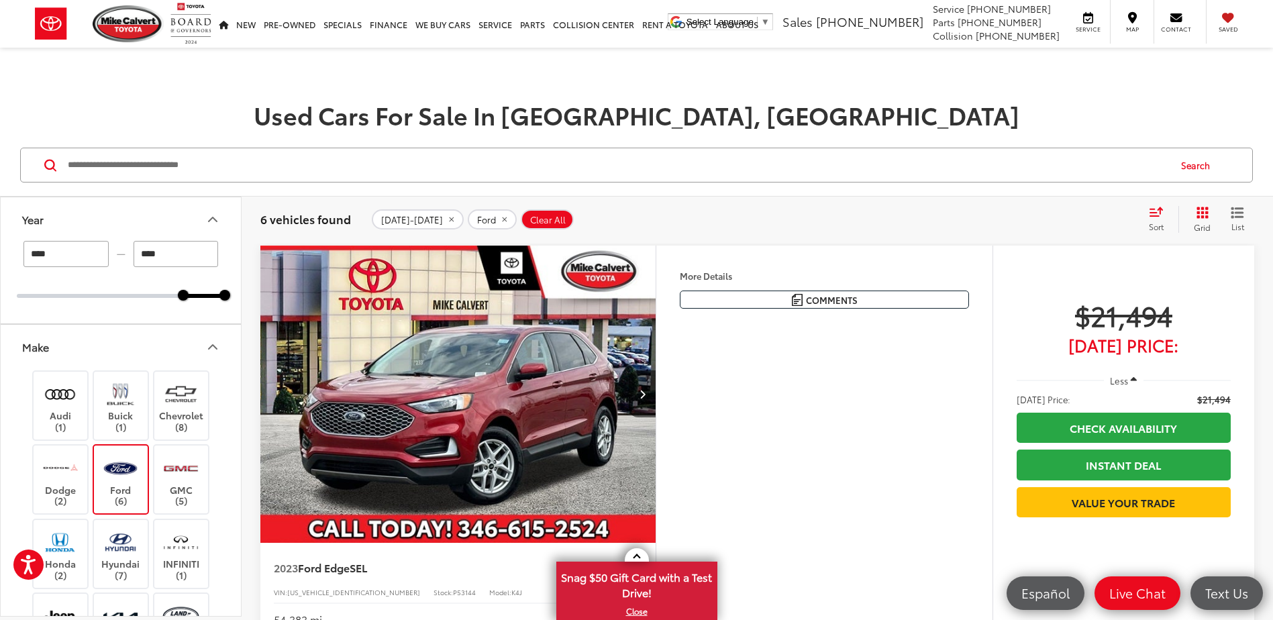  What do you see at coordinates (1123, 464) in the screenshot?
I see `a: Instant Deal` at bounding box center [1123, 464].